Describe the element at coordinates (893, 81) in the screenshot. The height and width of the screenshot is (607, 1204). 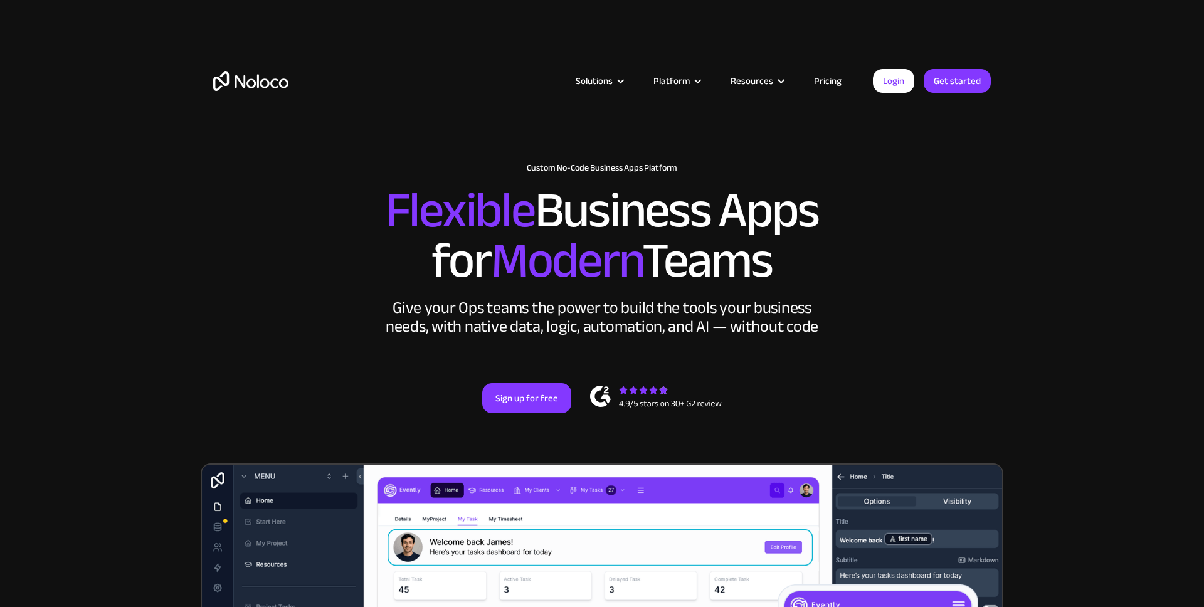
I see `a: Login` at that location.